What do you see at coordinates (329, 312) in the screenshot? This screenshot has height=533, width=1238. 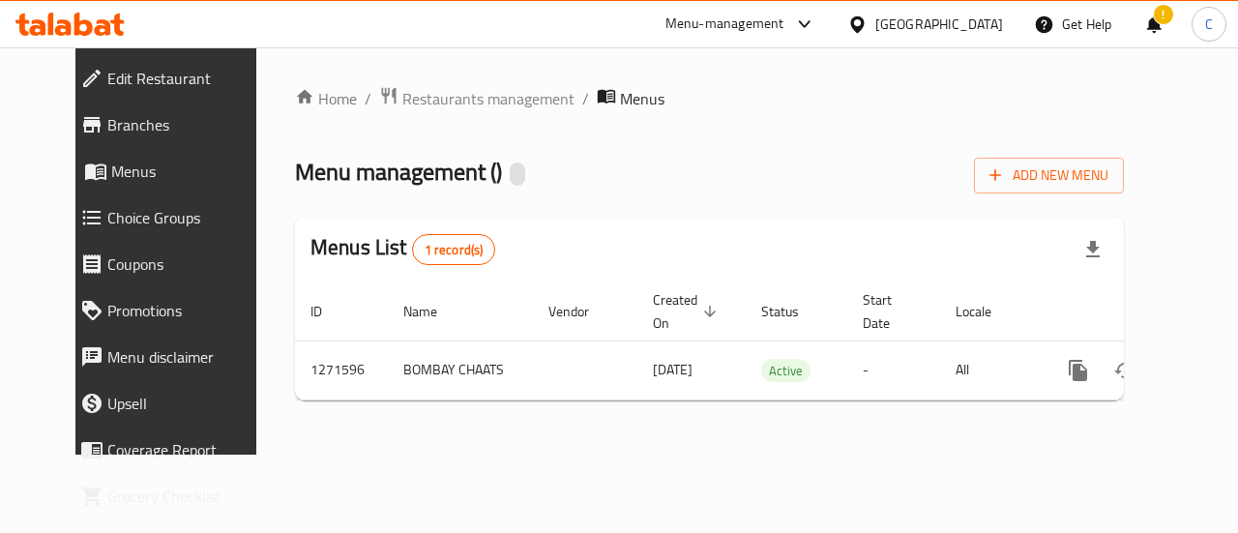 I see `span: ID` at bounding box center [329, 312].